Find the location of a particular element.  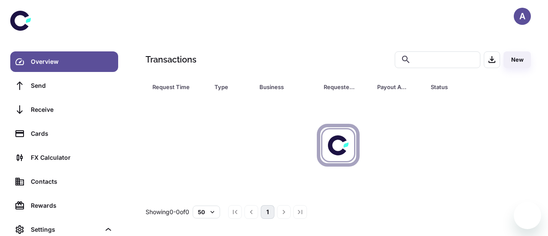

button: 50 is located at coordinates (206, 212).